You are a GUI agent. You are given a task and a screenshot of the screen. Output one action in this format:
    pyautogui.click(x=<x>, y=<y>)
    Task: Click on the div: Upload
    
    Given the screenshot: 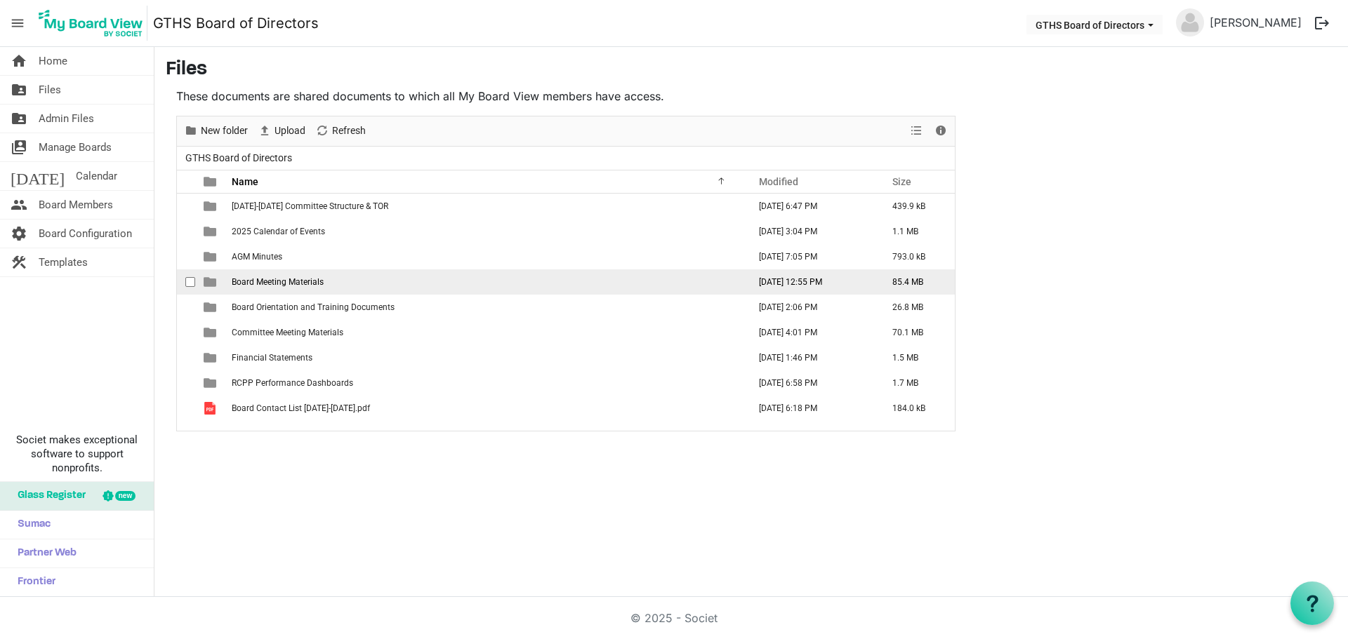 What is the action you would take?
    pyautogui.click(x=281, y=131)
    